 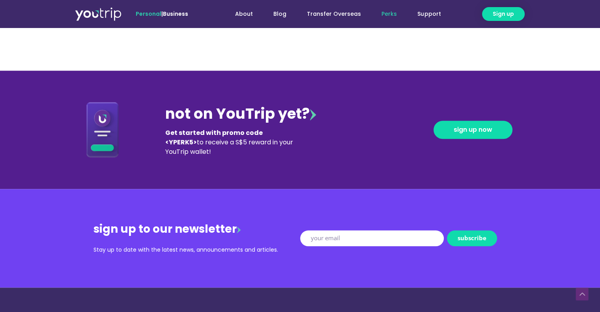 What do you see at coordinates (372, 238) in the screenshot?
I see `input: your email` at bounding box center [372, 238].